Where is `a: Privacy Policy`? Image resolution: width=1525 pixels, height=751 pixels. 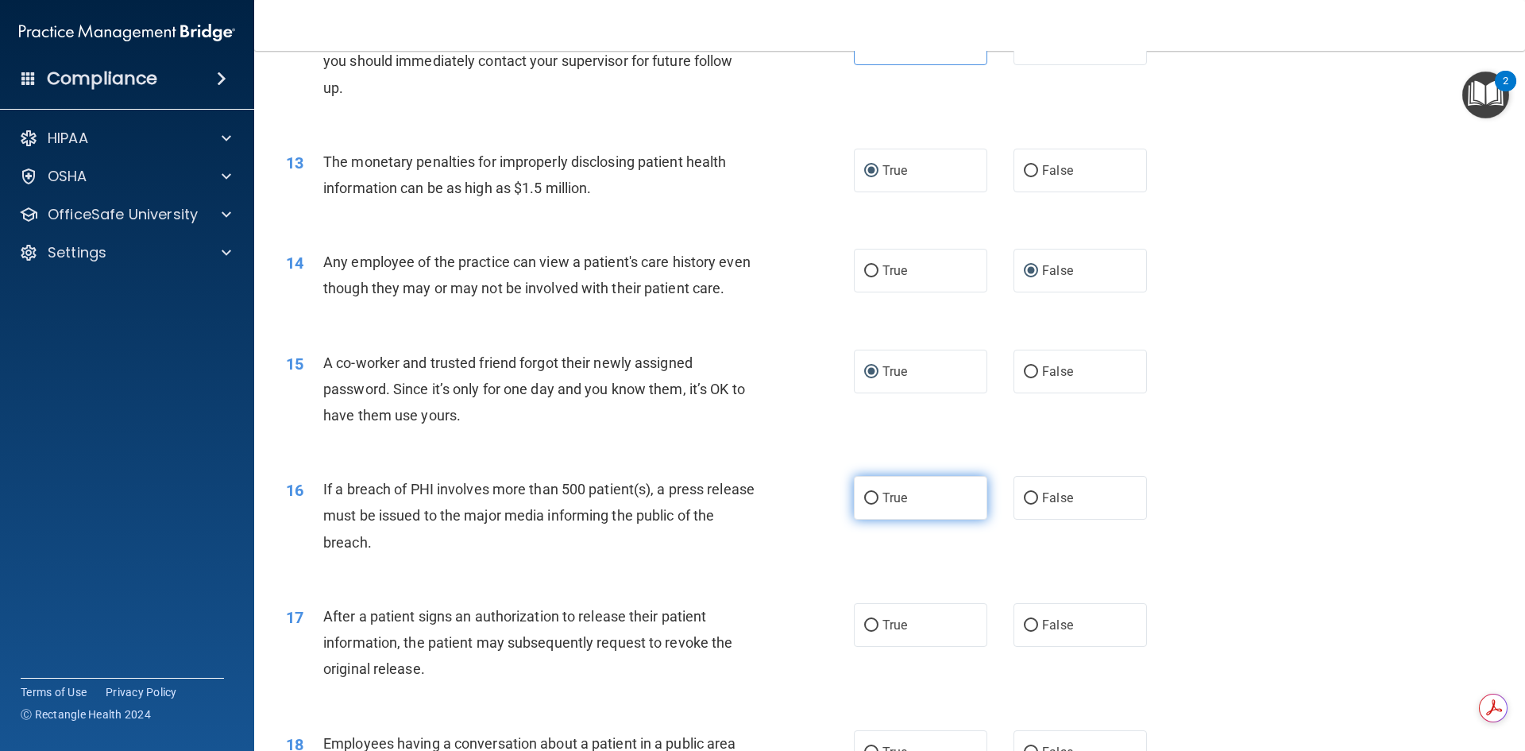
a: Privacy Policy is located at coordinates (141, 692).